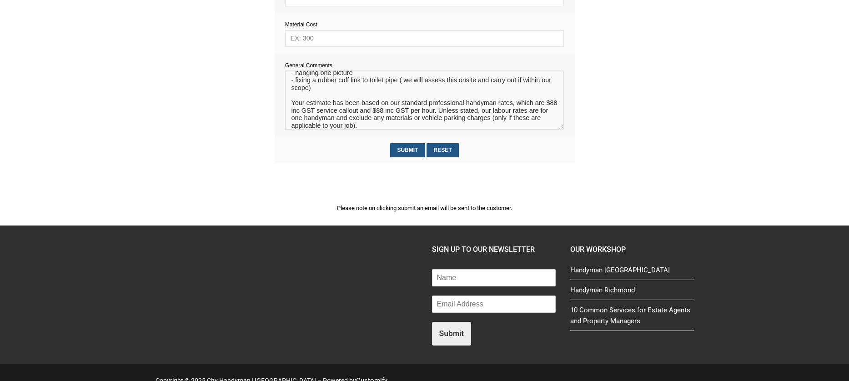 The width and height of the screenshot is (849, 381). What do you see at coordinates (424, 38) in the screenshot?
I see `input: EX: 300` at bounding box center [424, 38].